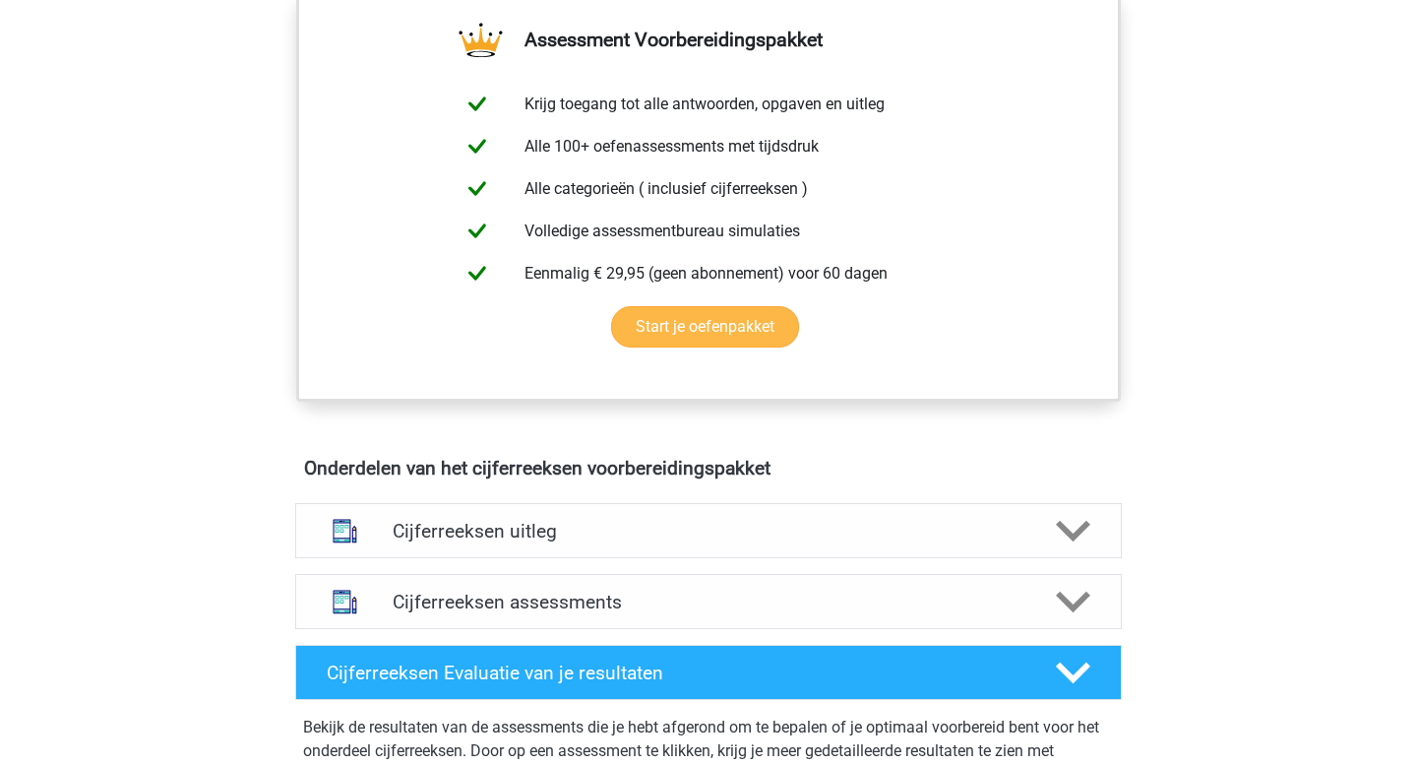  What do you see at coordinates (709, 531) in the screenshot?
I see `a: uitleg Cijferreeksen uitleg` at bounding box center [709, 531].